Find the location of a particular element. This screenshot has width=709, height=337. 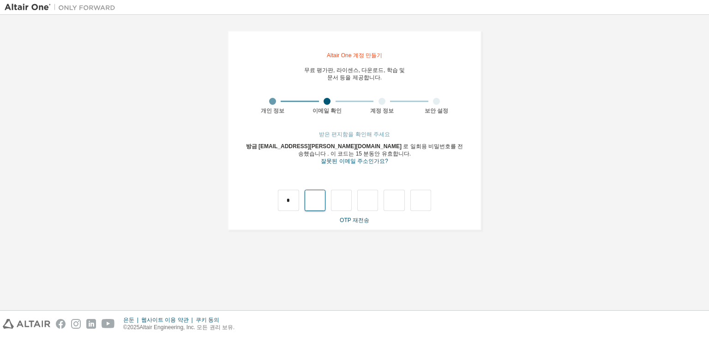

font: Altair One 계정 만들기 is located at coordinates (355, 55).